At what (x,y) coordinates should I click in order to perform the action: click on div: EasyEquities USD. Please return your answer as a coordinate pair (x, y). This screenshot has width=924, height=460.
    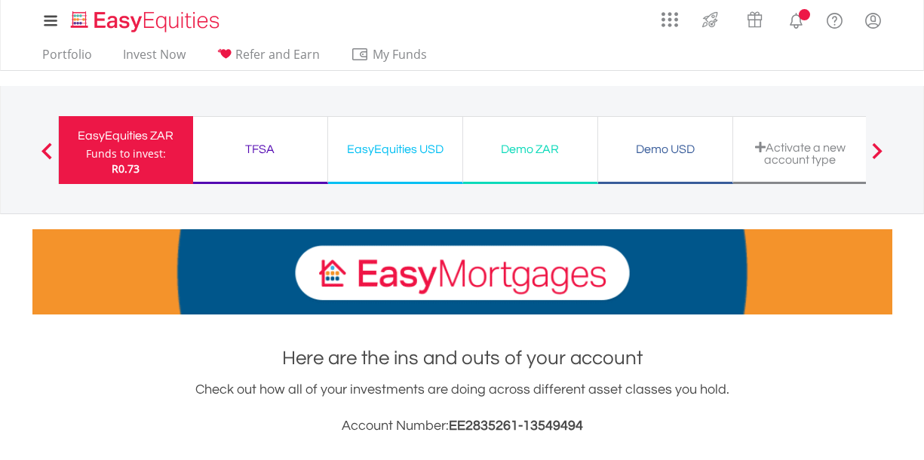
    Looking at the image, I should click on (395, 149).